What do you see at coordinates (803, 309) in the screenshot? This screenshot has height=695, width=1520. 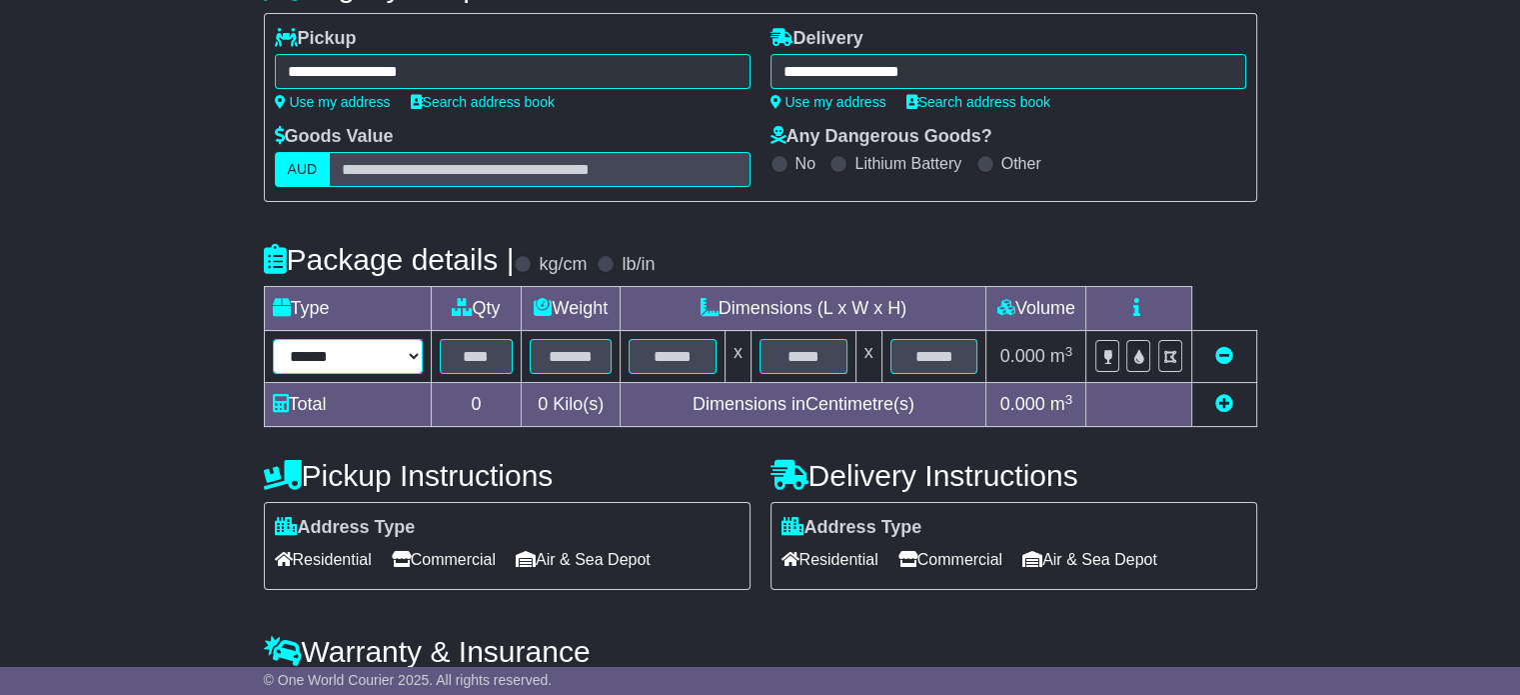 I see `td: Dimensions (L x W x H)` at bounding box center [803, 309].